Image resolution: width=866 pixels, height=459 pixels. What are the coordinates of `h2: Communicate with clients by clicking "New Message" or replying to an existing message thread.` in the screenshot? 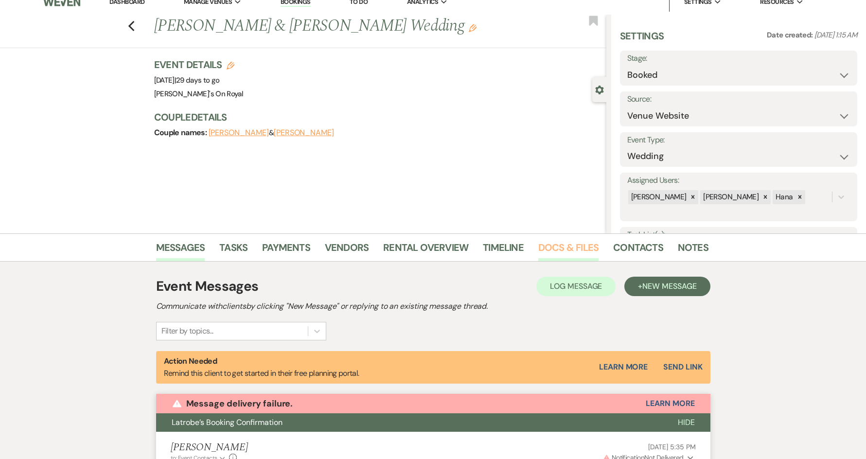 It's located at (433, 306).